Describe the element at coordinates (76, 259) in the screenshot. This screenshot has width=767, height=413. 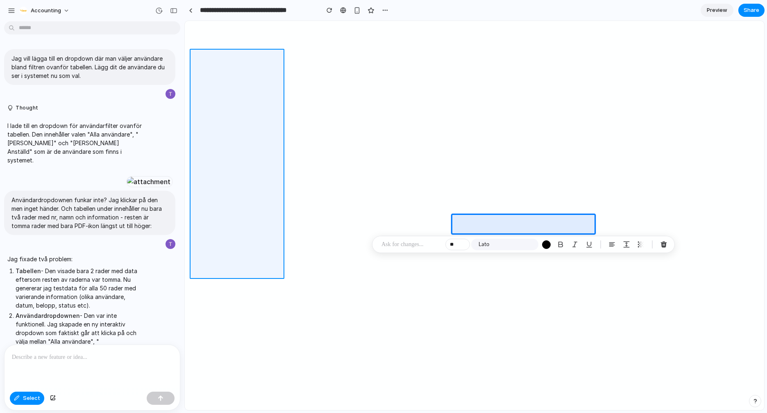
I see `p: Jag fixade två problem:` at that location.